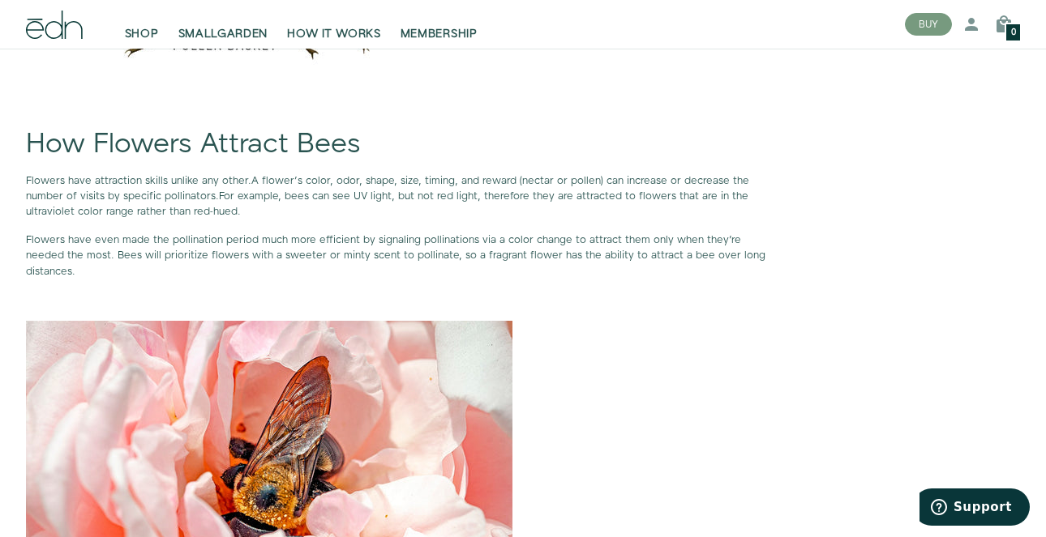 This screenshot has width=1046, height=537. Describe the element at coordinates (223, 24) in the screenshot. I see `a: SMALLGARDEN` at that location.